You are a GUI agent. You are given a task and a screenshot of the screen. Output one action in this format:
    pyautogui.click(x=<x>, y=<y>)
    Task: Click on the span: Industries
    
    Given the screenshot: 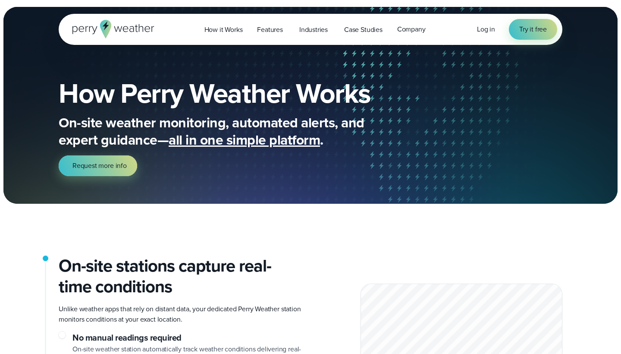 What is the action you would take?
    pyautogui.click(x=314, y=30)
    